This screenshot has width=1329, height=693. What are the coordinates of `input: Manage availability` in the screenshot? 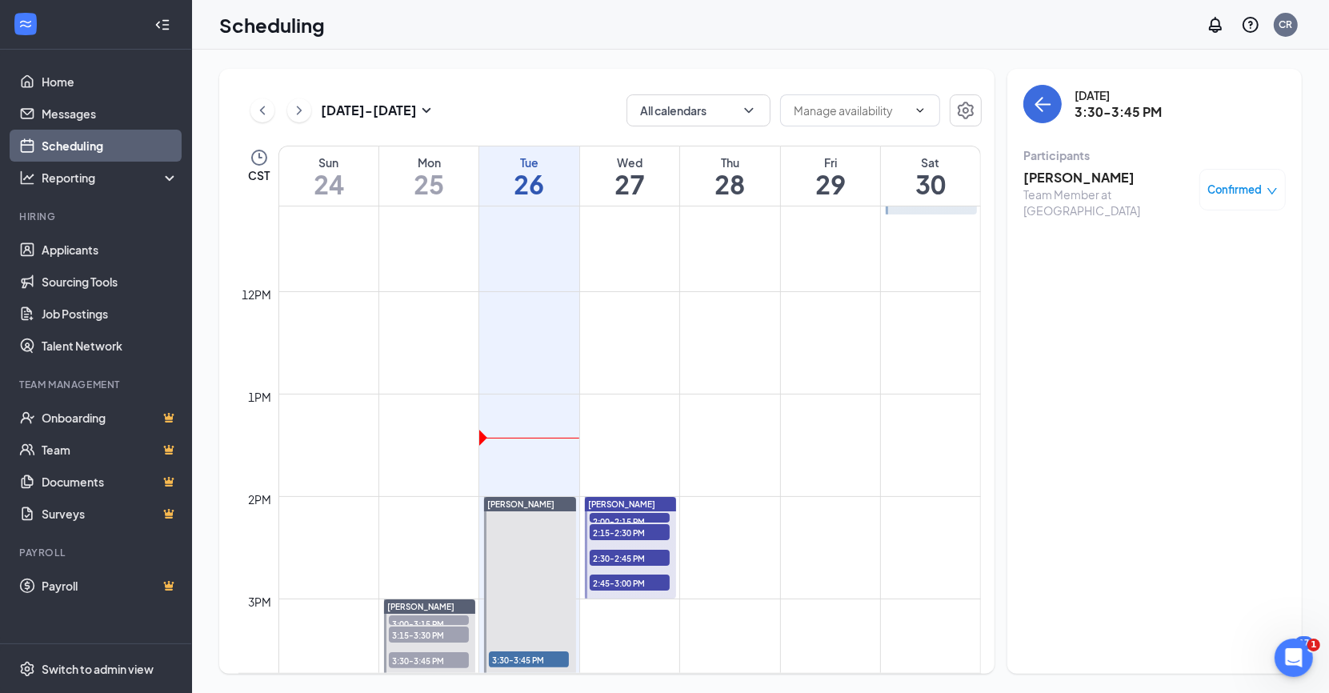 It's located at (850, 110).